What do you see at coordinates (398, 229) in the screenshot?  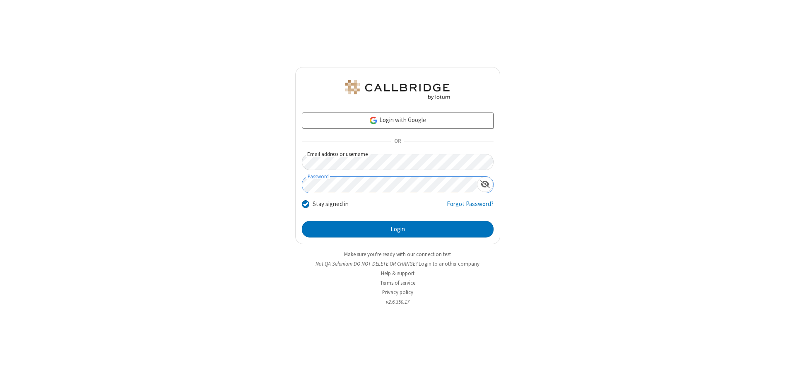 I see `button: Login` at bounding box center [398, 229].